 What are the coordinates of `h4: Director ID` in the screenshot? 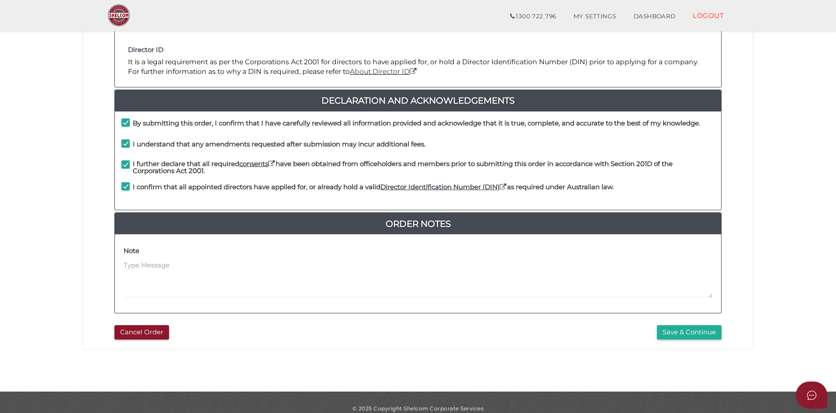 It's located at (418, 50).